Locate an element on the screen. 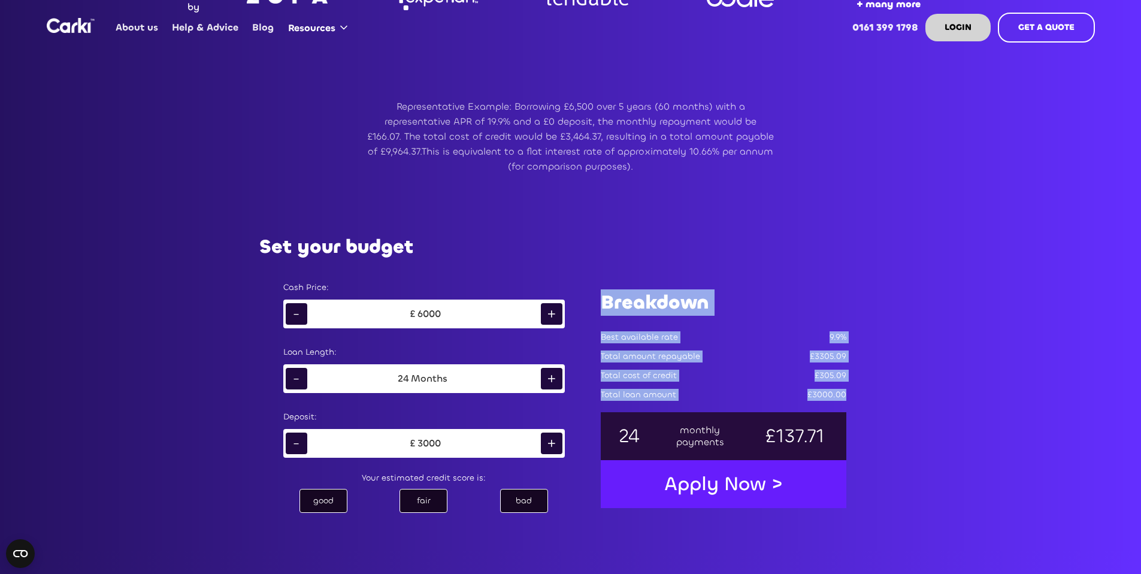 The width and height of the screenshot is (1141, 574). a: 0161 399 1798 is located at coordinates (885, 28).